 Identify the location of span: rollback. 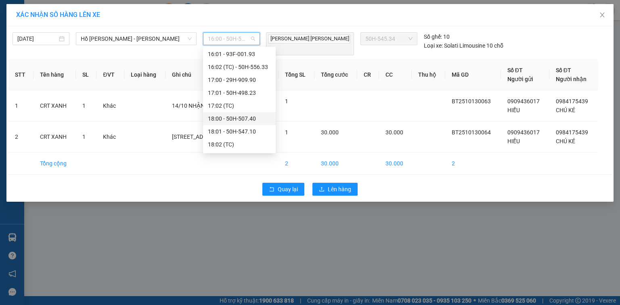
(272, 190).